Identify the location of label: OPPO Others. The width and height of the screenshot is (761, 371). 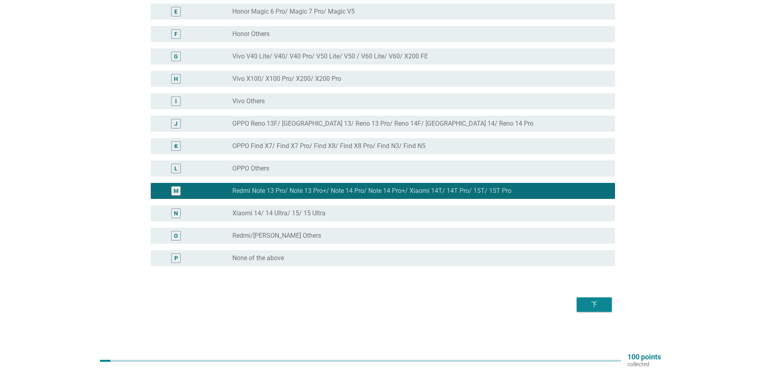
(251, 168).